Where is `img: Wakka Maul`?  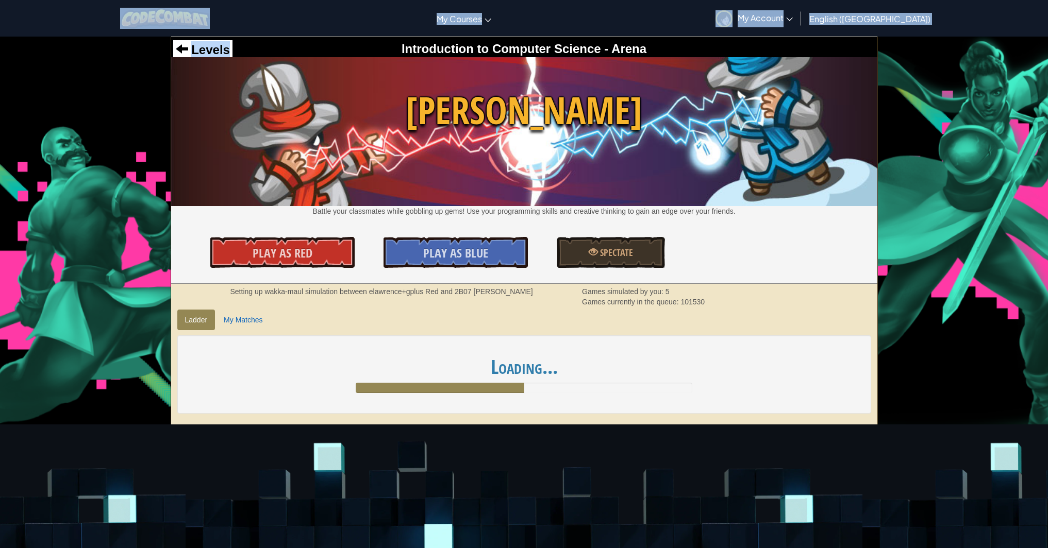
img: Wakka Maul is located at coordinates (524, 131).